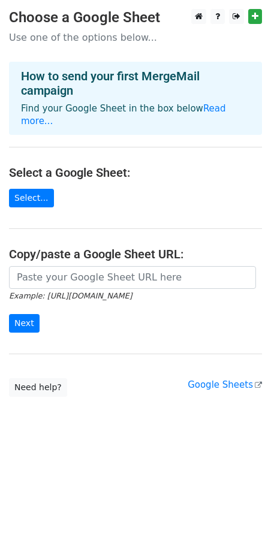 The image size is (271, 537). I want to click on p: Use one of the options below..., so click(135, 37).